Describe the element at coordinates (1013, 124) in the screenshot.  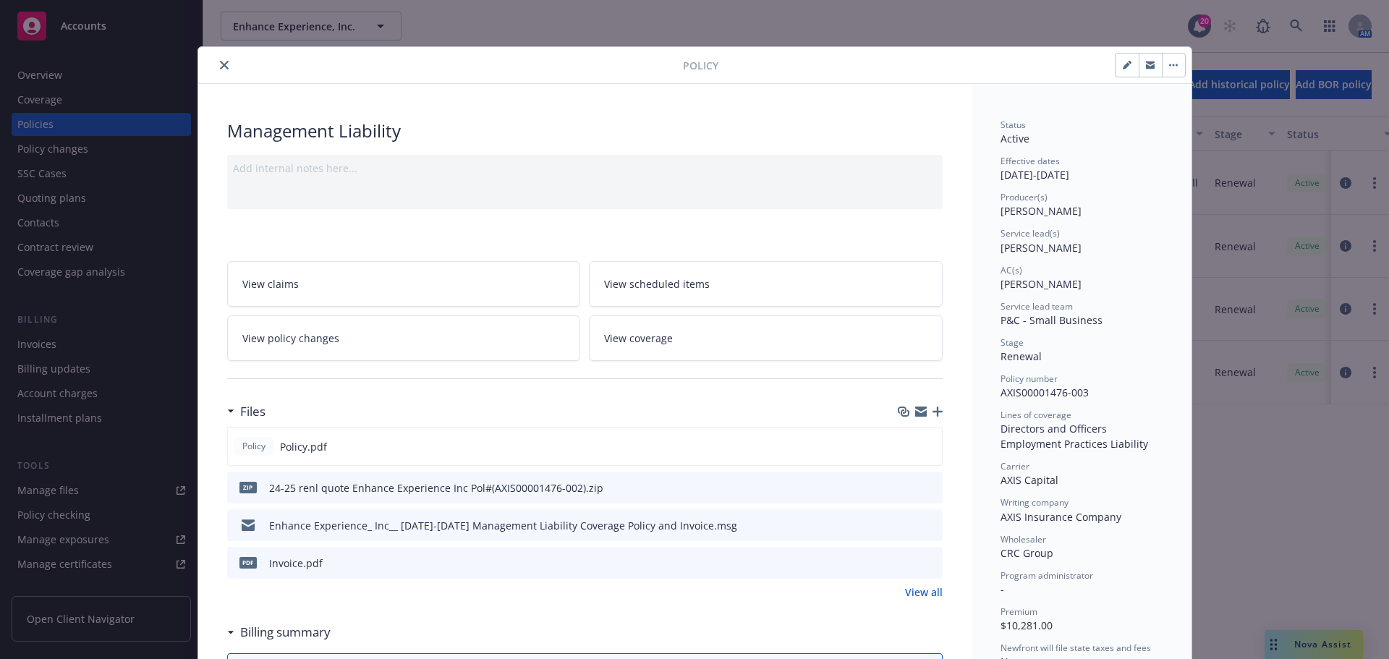
I see `span: Status` at that location.